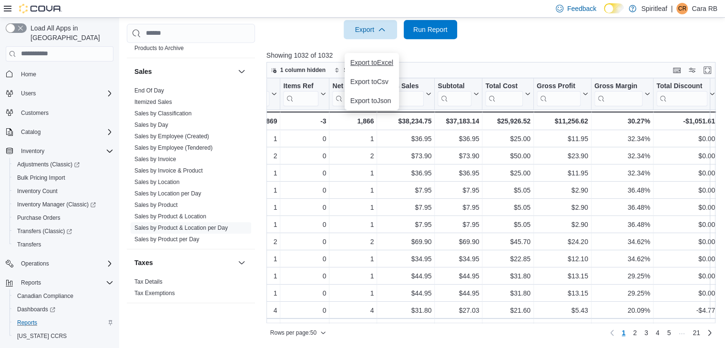 The image size is (725, 348). What do you see at coordinates (622, 190) in the screenshot?
I see `div: 36.48%` at bounding box center [622, 190].